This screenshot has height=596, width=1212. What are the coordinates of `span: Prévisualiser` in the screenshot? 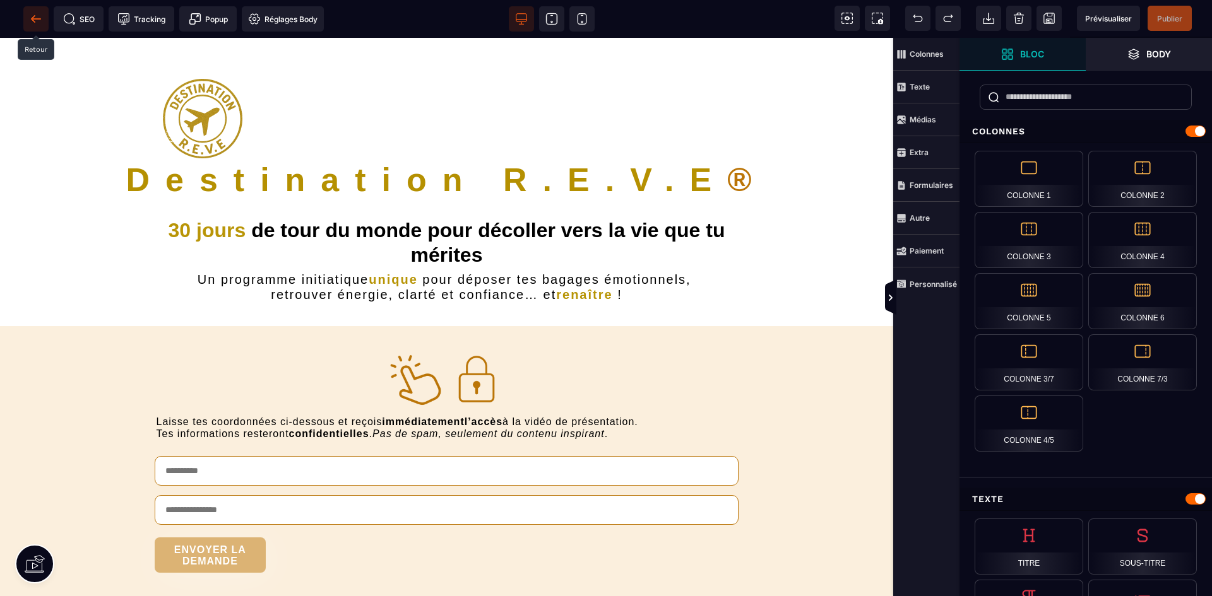 It's located at (1108, 18).